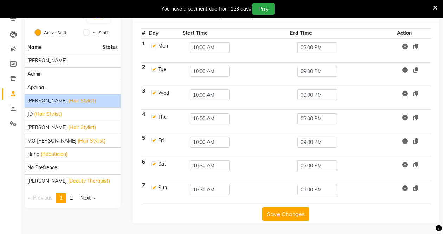  Describe the element at coordinates (168, 187) in the screenshot. I see `div: Sun` at that location.